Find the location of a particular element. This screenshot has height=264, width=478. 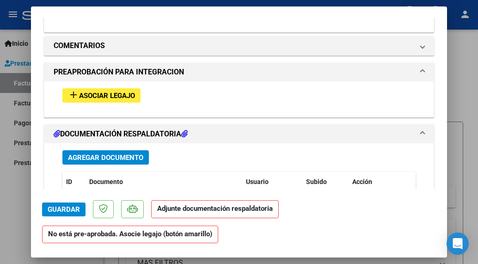

strong: No está pre-aprobada. Asocie legajo (botón amarillo) is located at coordinates (130, 234).